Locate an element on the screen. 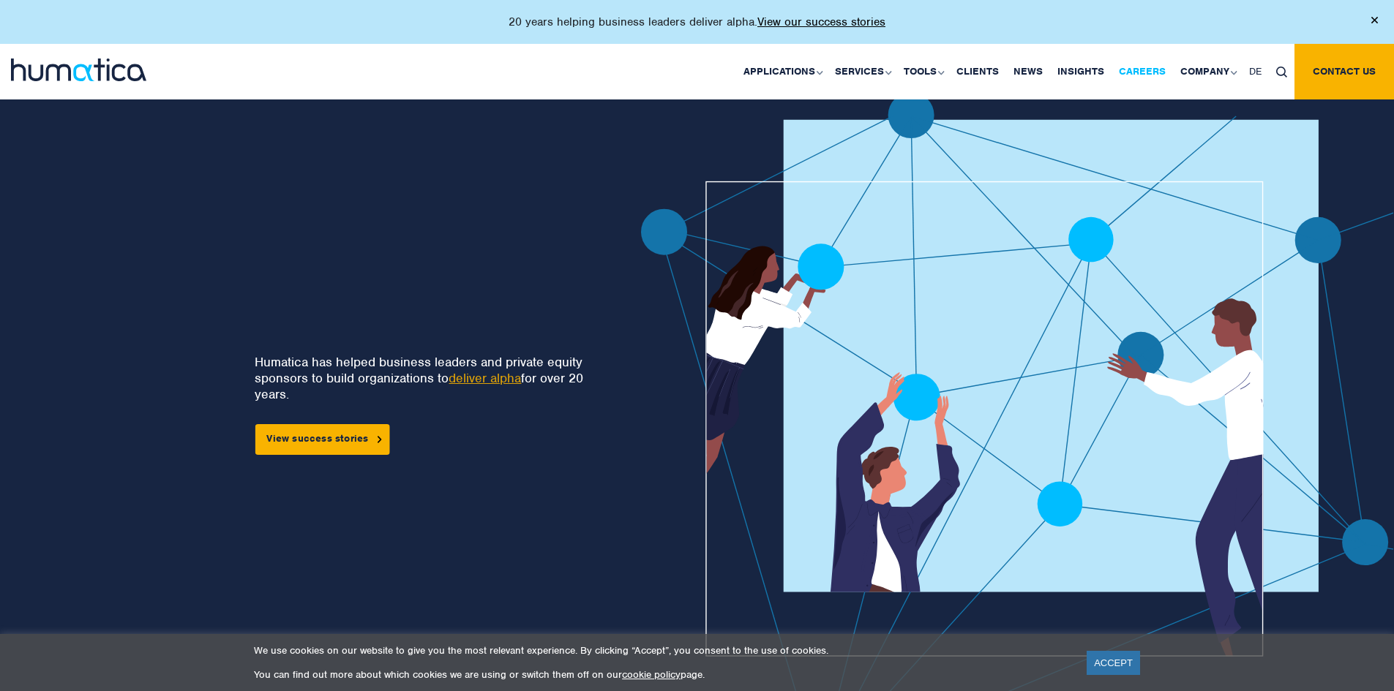  a: View success stories is located at coordinates (322, 440).